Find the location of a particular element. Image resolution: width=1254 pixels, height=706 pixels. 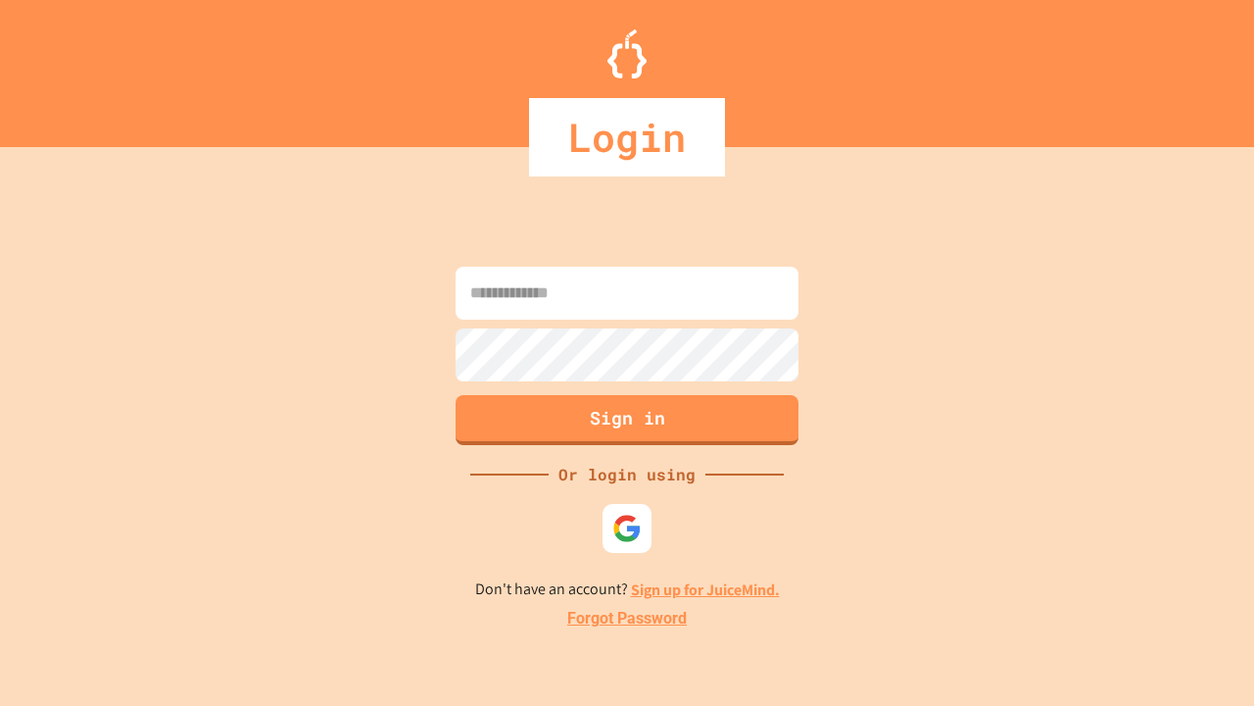

button: Sign in is located at coordinates (627, 419).